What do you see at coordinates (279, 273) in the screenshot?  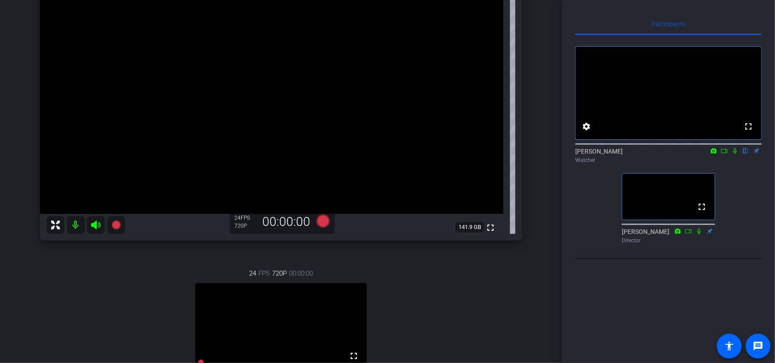 I see `span: 720P` at bounding box center [279, 273].